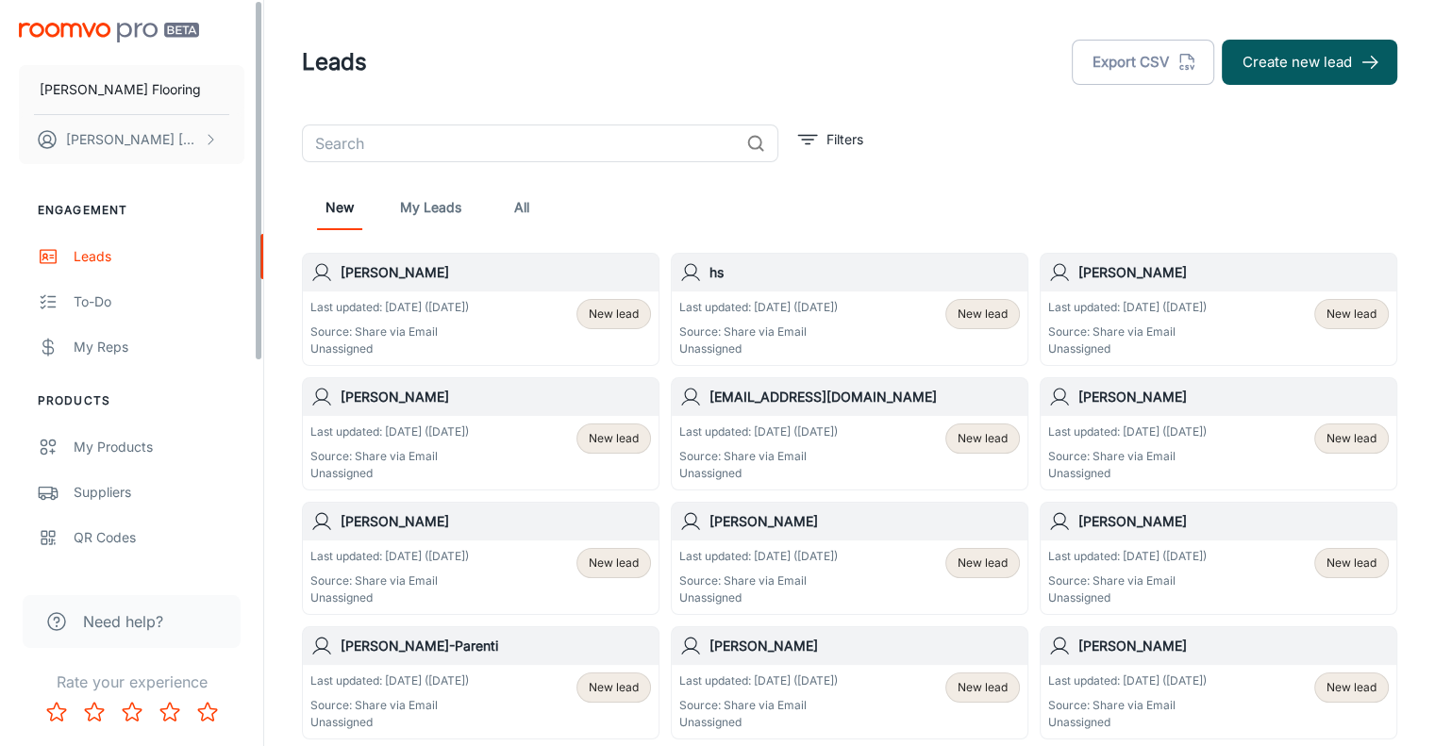 This screenshot has height=746, width=1435. What do you see at coordinates (844, 140) in the screenshot?
I see `p: Filters` at bounding box center [844, 140].